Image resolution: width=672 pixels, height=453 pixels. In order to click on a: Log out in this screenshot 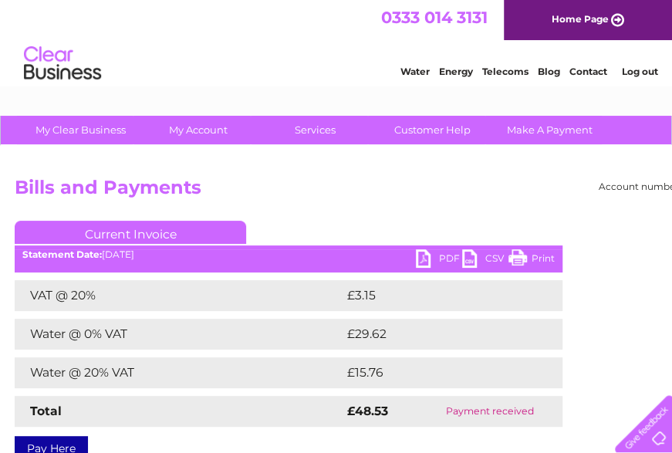, I will do `click(639, 71)`.